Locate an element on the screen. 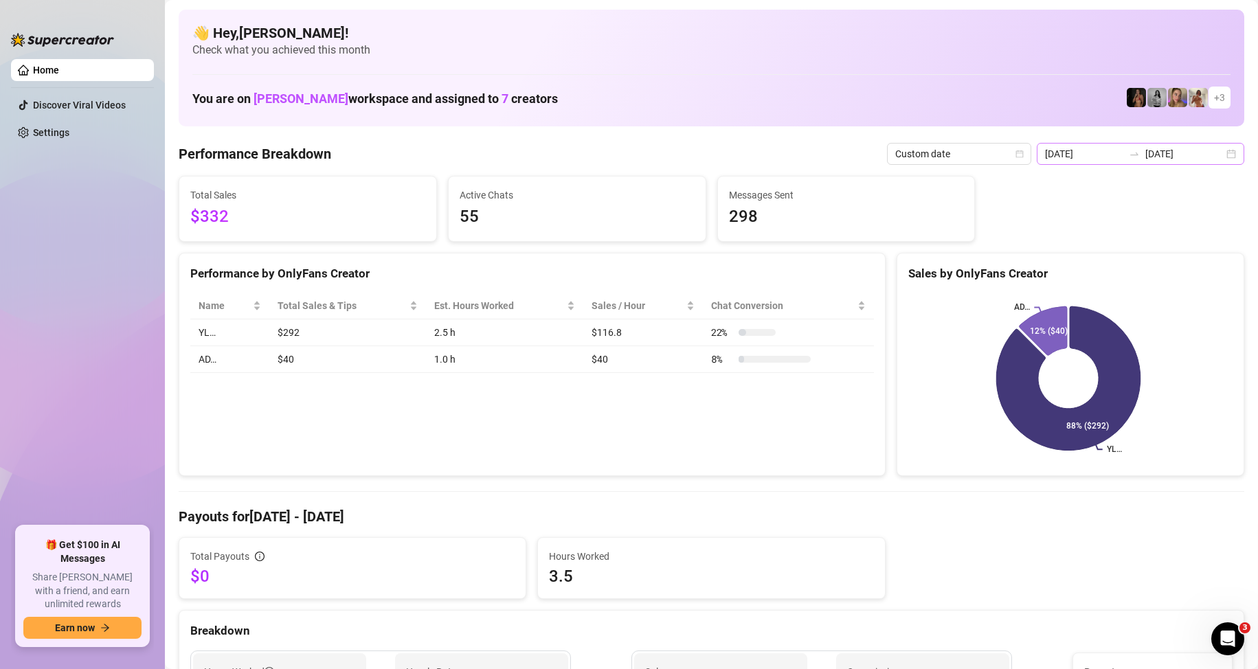 This screenshot has width=1258, height=669. span: 22 % is located at coordinates (722, 332).